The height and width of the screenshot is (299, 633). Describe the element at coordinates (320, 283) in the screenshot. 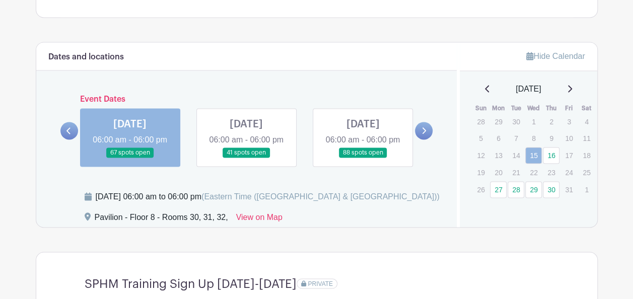

I see `span: PRIVATE` at that location.